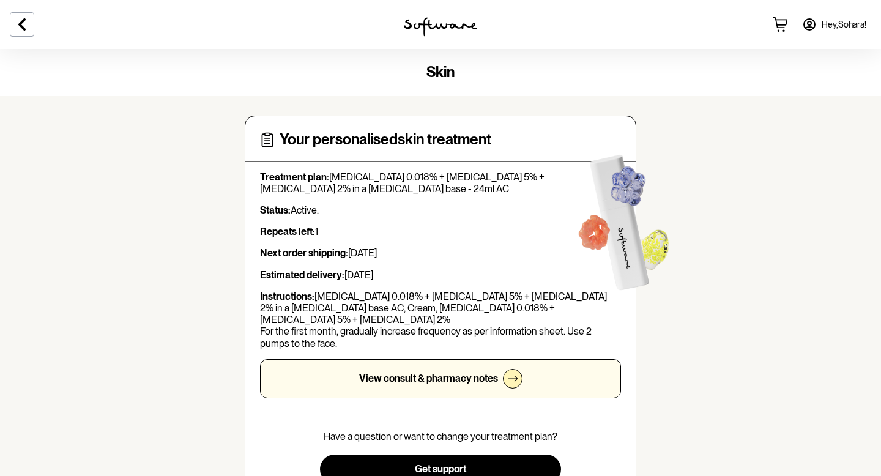 The image size is (881, 476). What do you see at coordinates (441, 72) in the screenshot?
I see `span: skin` at bounding box center [441, 72].